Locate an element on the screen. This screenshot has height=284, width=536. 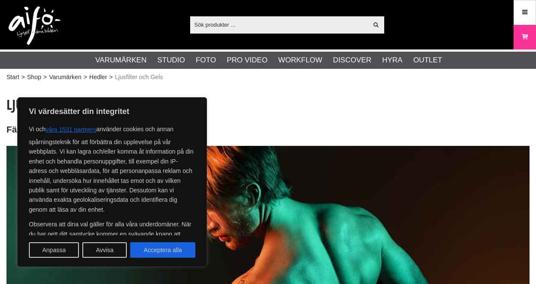
a: Foto is located at coordinates (206, 60).